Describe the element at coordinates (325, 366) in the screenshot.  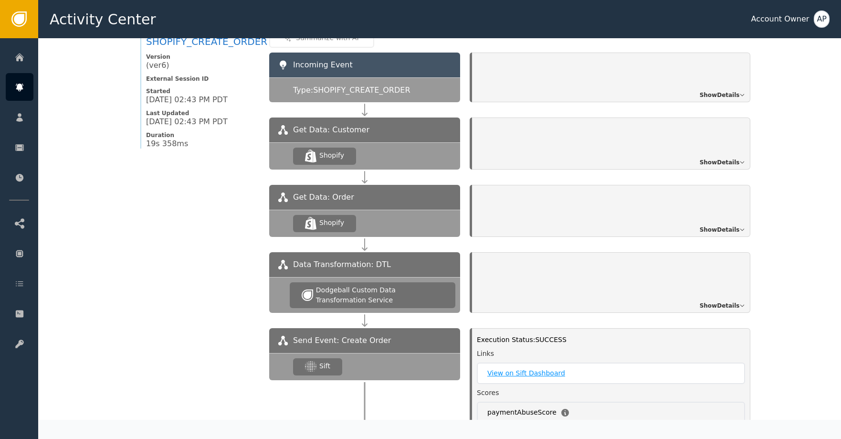
I see `div: Sift` at that location.